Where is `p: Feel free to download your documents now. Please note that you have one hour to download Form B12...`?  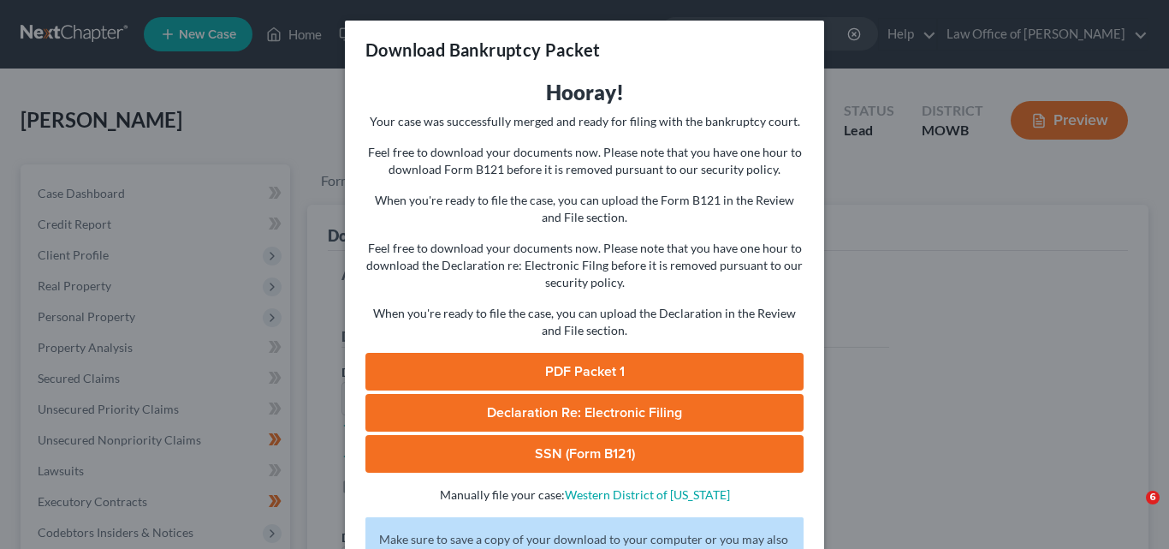 p: Feel free to download your documents now. Please note that you have one hour to download Form B12... is located at coordinates (585, 161).